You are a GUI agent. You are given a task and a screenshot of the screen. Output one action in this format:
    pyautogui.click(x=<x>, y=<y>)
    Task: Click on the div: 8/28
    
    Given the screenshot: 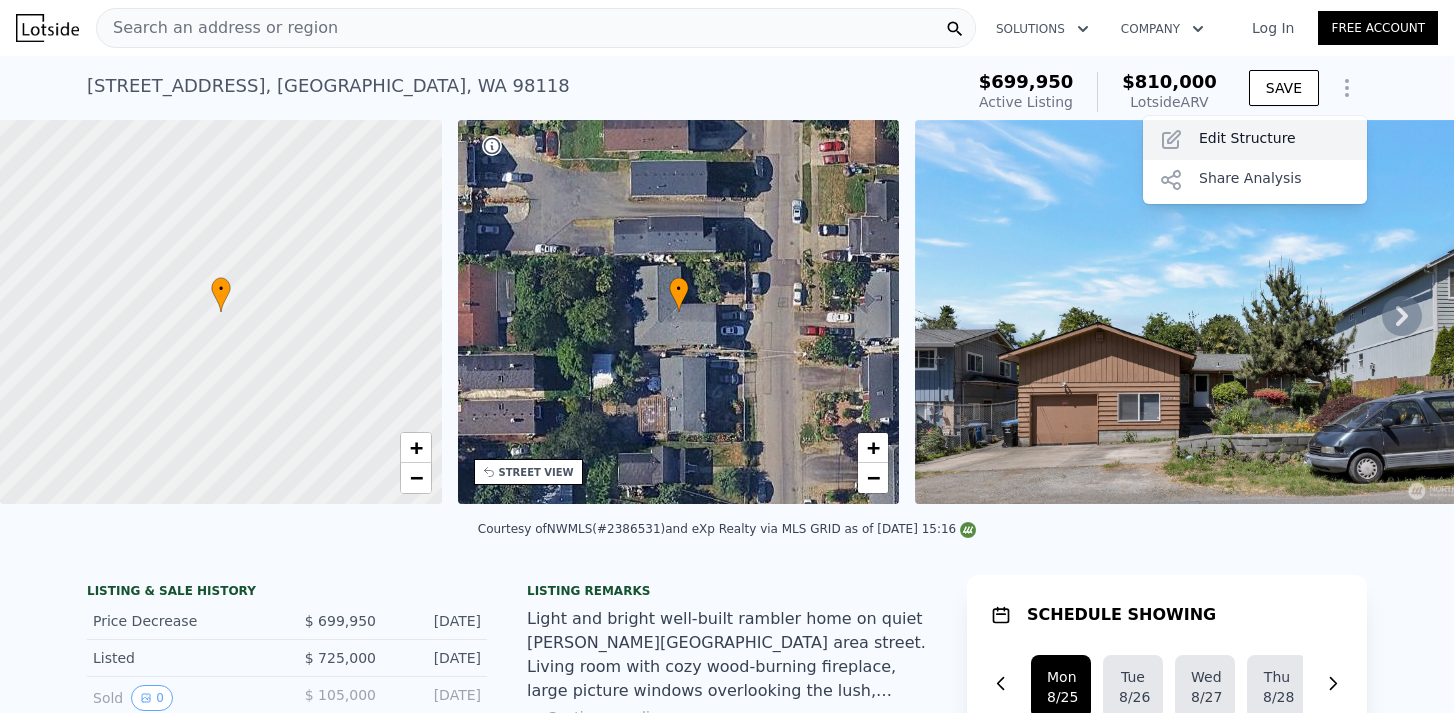 What is the action you would take?
    pyautogui.click(x=1277, y=697)
    